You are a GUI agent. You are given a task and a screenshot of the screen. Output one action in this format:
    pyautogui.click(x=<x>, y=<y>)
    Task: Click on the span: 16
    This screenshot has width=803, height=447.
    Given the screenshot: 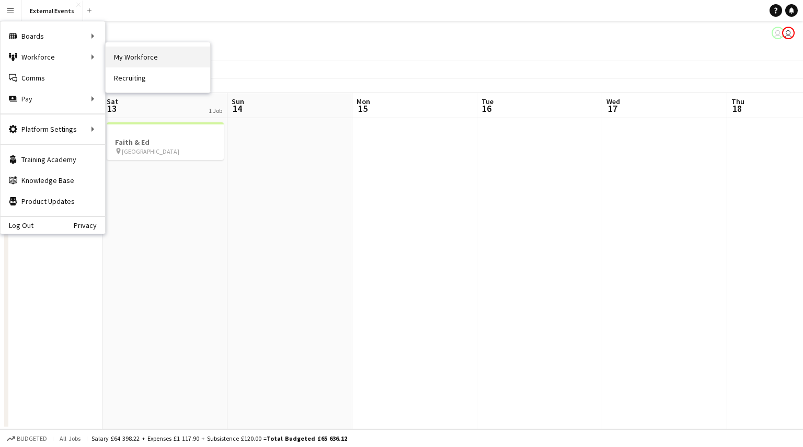 What is the action you would take?
    pyautogui.click(x=487, y=108)
    